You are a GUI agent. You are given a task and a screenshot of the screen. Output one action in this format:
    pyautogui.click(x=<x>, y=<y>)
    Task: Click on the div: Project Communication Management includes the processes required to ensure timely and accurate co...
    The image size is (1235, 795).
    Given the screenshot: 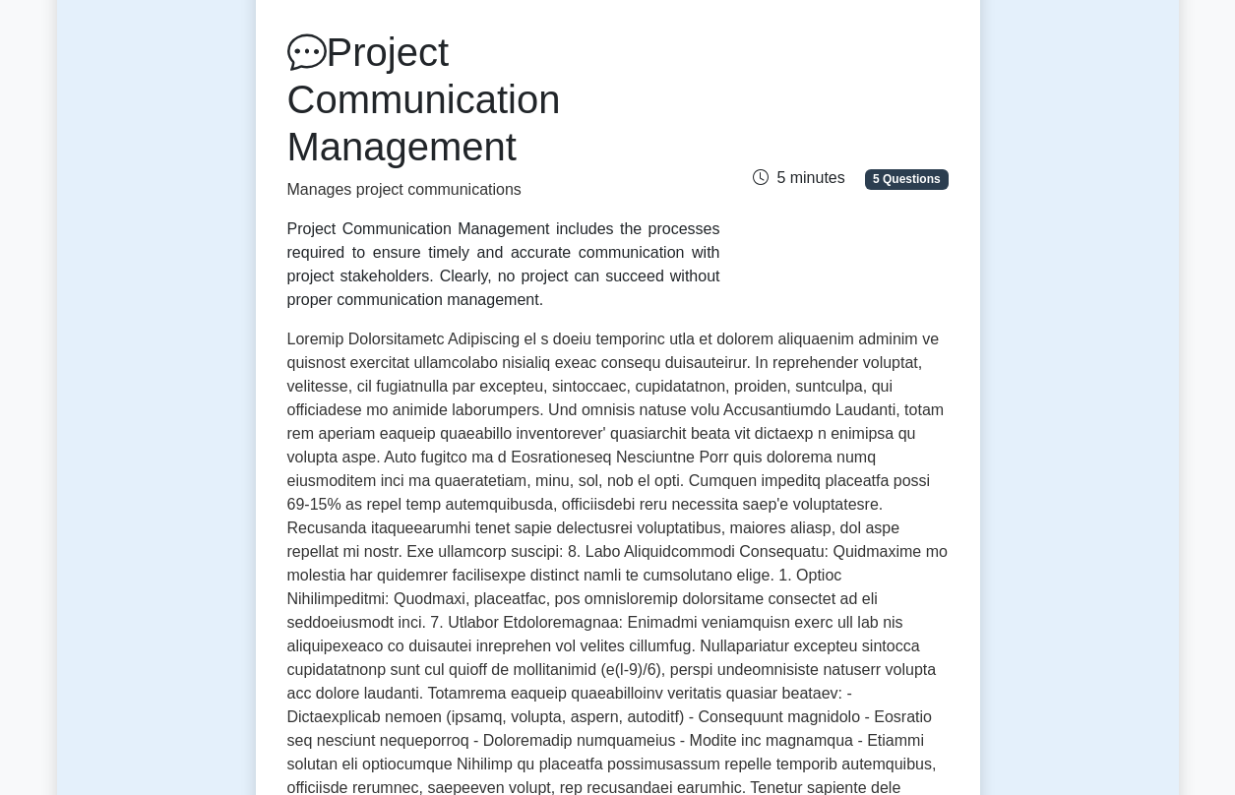 What is the action you would take?
    pyautogui.click(x=504, y=265)
    